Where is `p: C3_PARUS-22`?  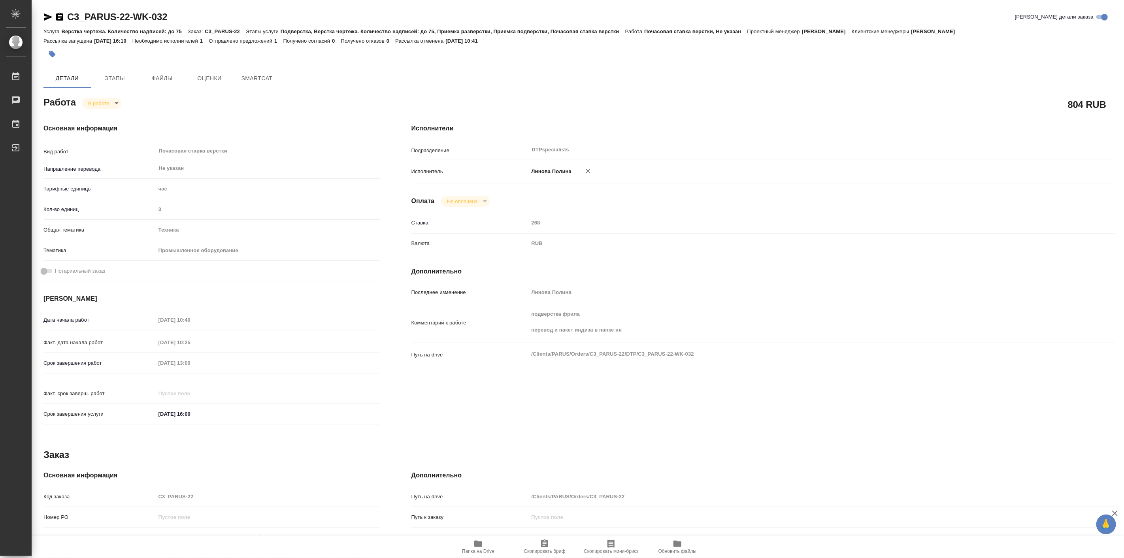
p: C3_PARUS-22 is located at coordinates (225, 31).